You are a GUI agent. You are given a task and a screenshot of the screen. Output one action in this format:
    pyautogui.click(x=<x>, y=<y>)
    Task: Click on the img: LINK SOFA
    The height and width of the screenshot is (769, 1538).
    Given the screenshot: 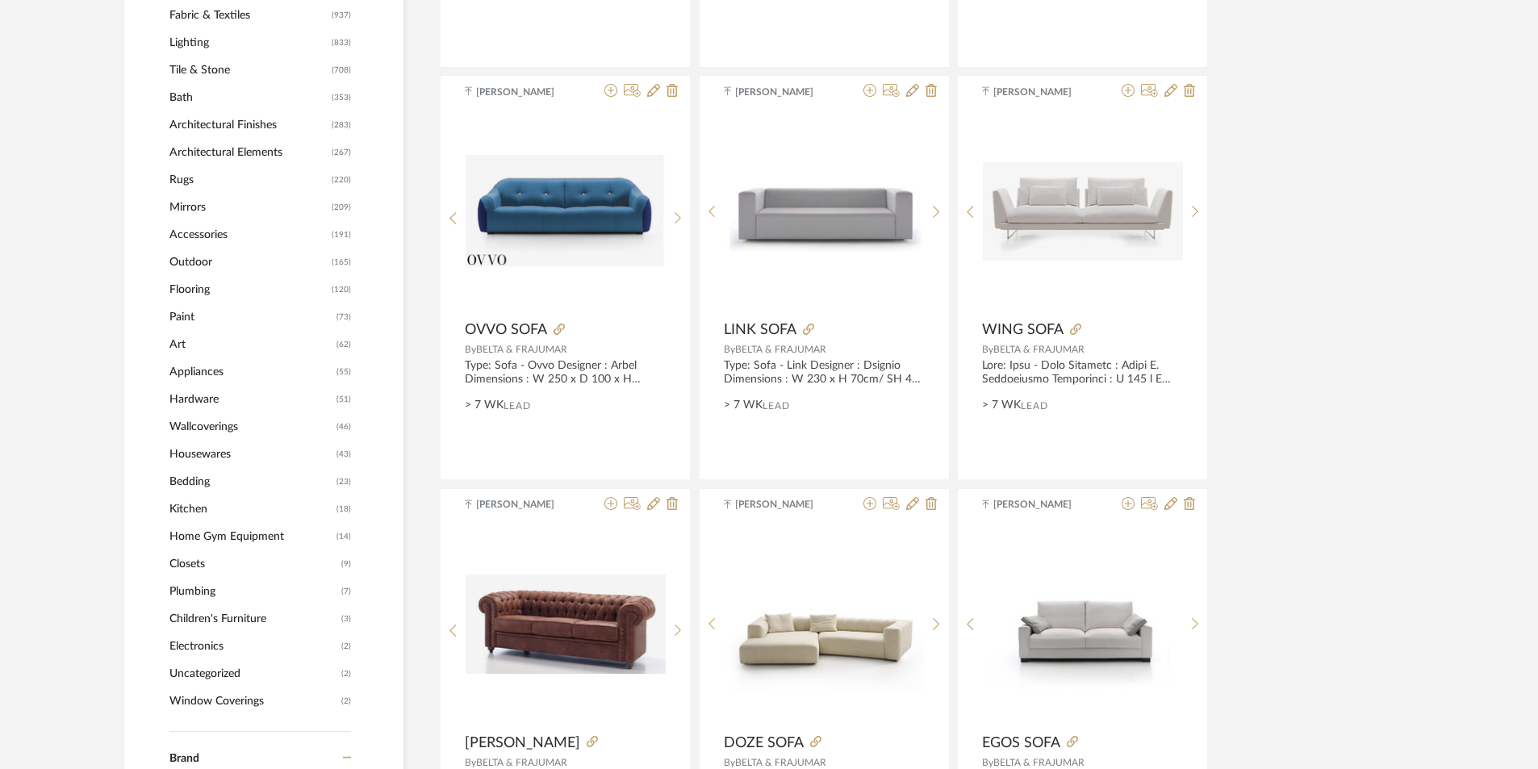 What is the action you would take?
    pyautogui.click(x=824, y=211)
    